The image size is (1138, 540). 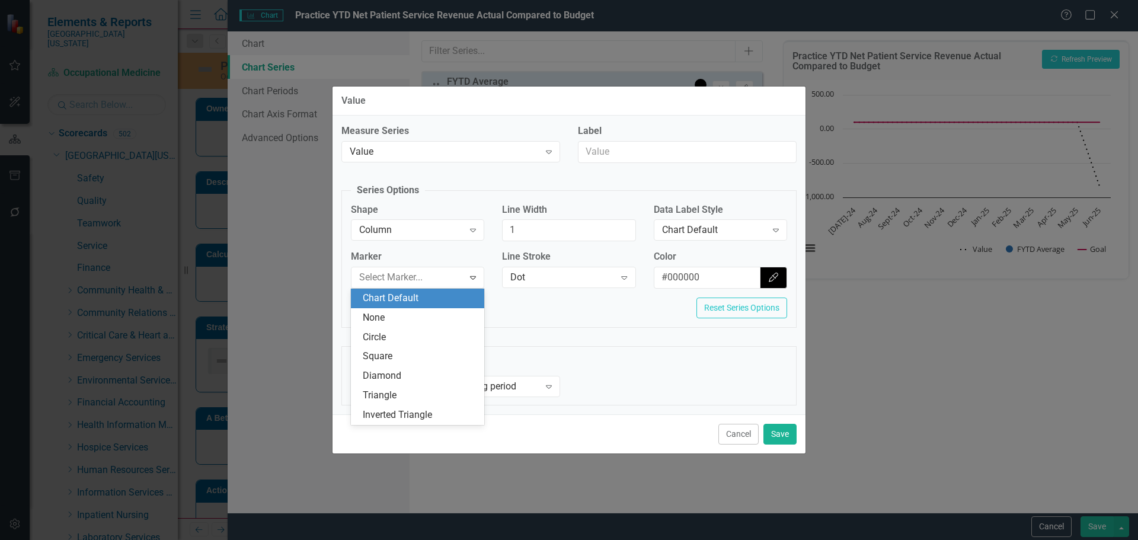 I want to click on label: Color, so click(x=720, y=257).